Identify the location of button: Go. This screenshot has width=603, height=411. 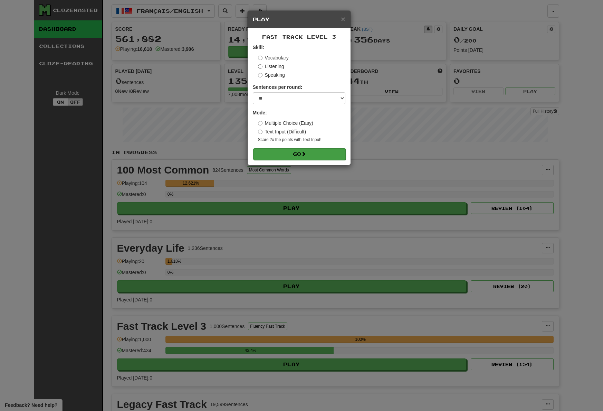
(300, 154).